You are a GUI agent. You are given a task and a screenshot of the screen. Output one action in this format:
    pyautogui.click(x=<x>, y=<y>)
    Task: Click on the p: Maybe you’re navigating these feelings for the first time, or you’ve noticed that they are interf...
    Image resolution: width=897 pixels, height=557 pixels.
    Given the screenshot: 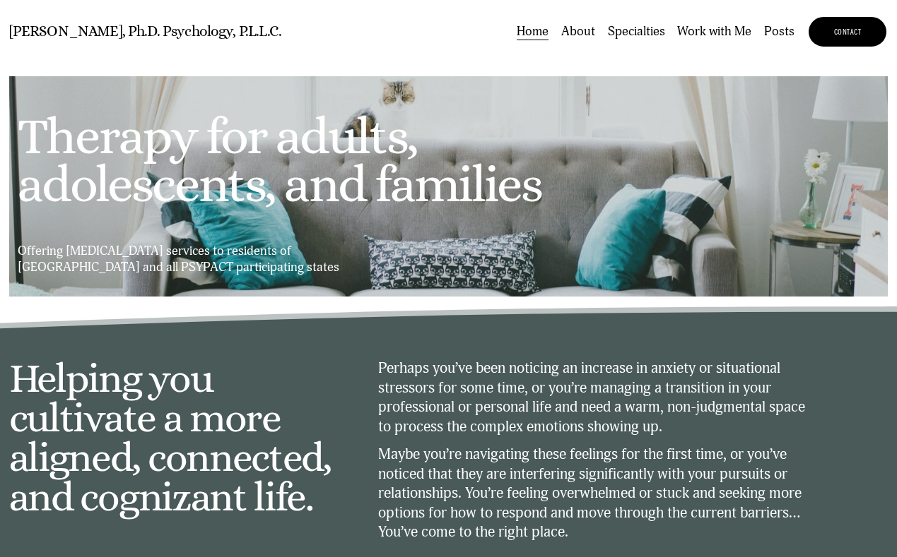 What is the action you would take?
    pyautogui.click(x=596, y=493)
    